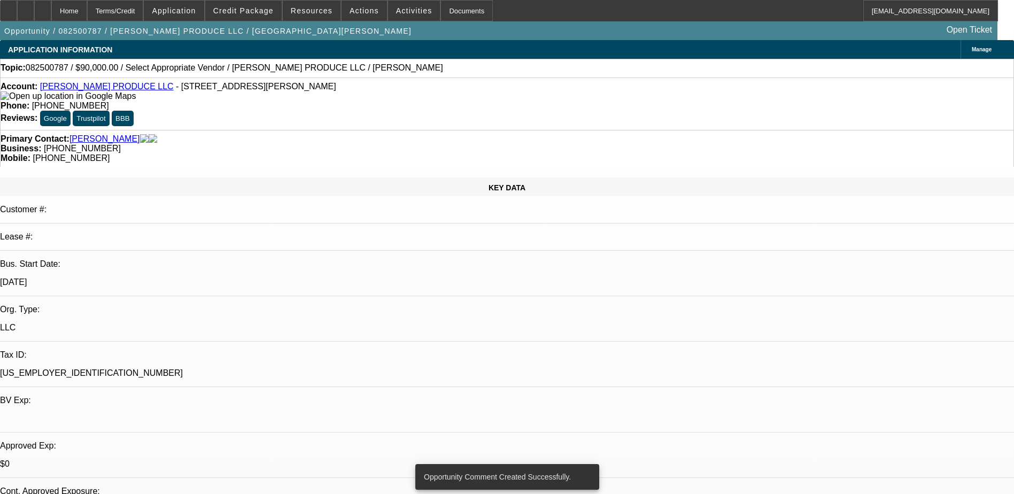  Describe the element at coordinates (60, 50) in the screenshot. I see `span: APPLICATION INFORMATION` at that location.